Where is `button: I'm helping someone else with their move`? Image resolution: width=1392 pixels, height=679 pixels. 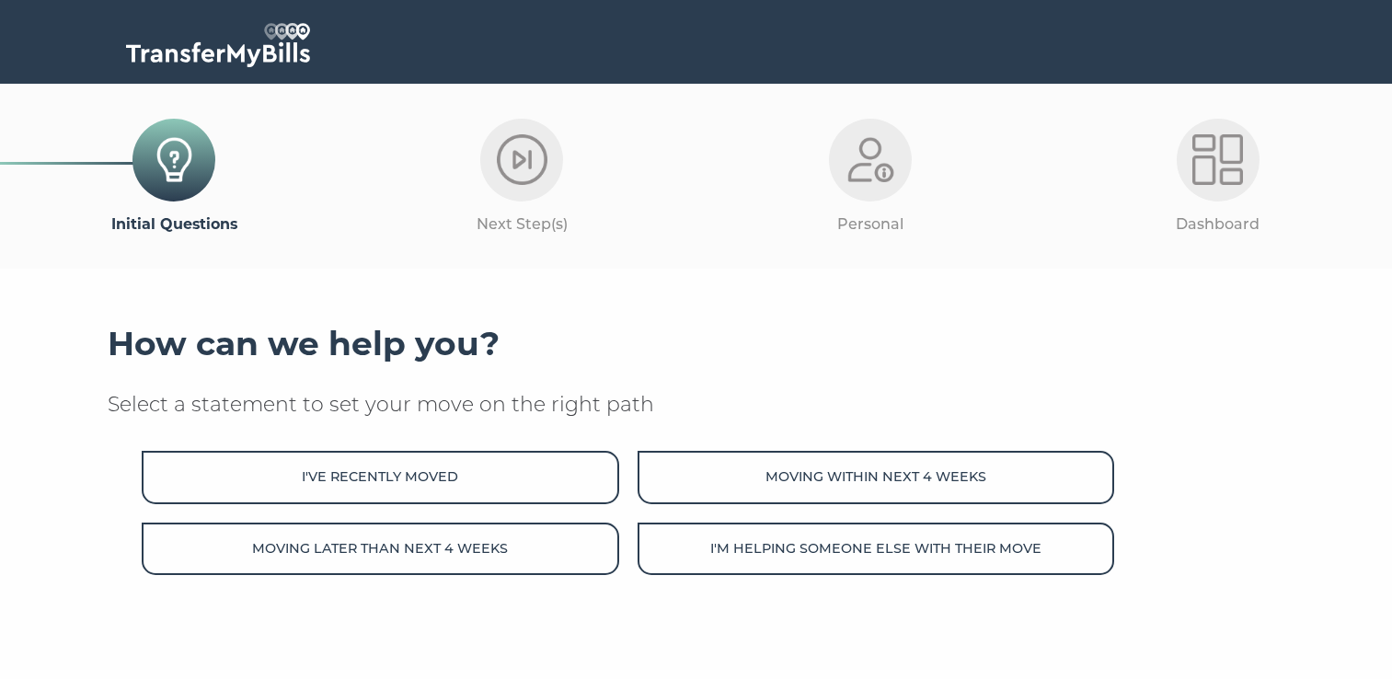
button: I'm helping someone else with their move is located at coordinates (876, 548).